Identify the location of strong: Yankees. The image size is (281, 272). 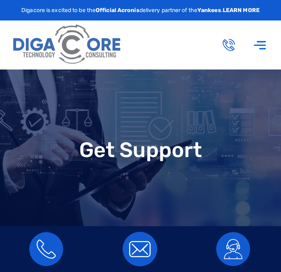
(209, 10).